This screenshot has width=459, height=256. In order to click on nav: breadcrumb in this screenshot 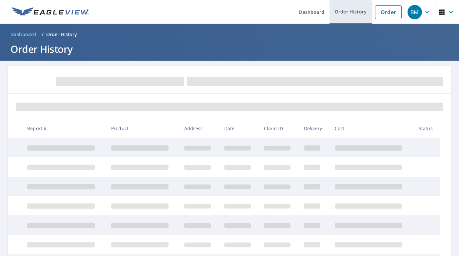, I will do `click(229, 34)`.